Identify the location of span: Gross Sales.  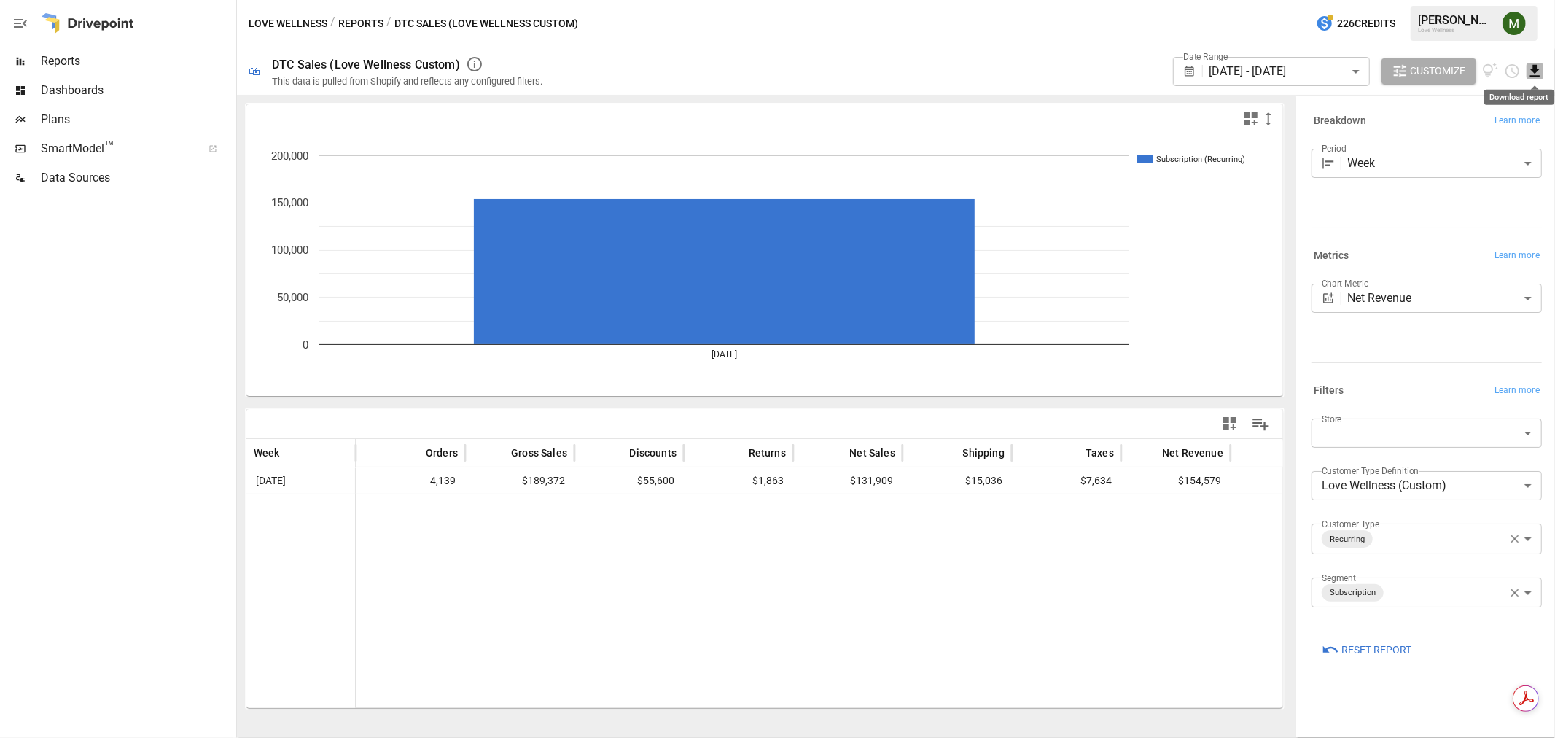
(539, 453).